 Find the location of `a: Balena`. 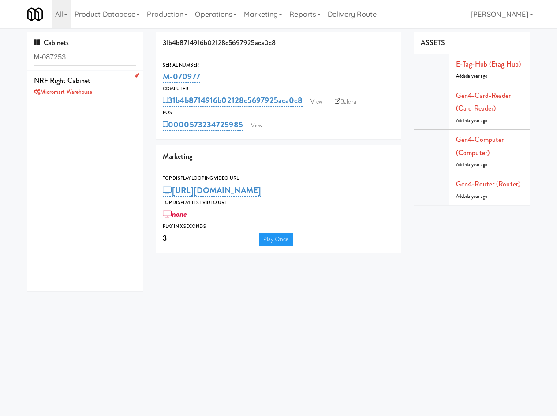

a: Balena is located at coordinates (345, 102).